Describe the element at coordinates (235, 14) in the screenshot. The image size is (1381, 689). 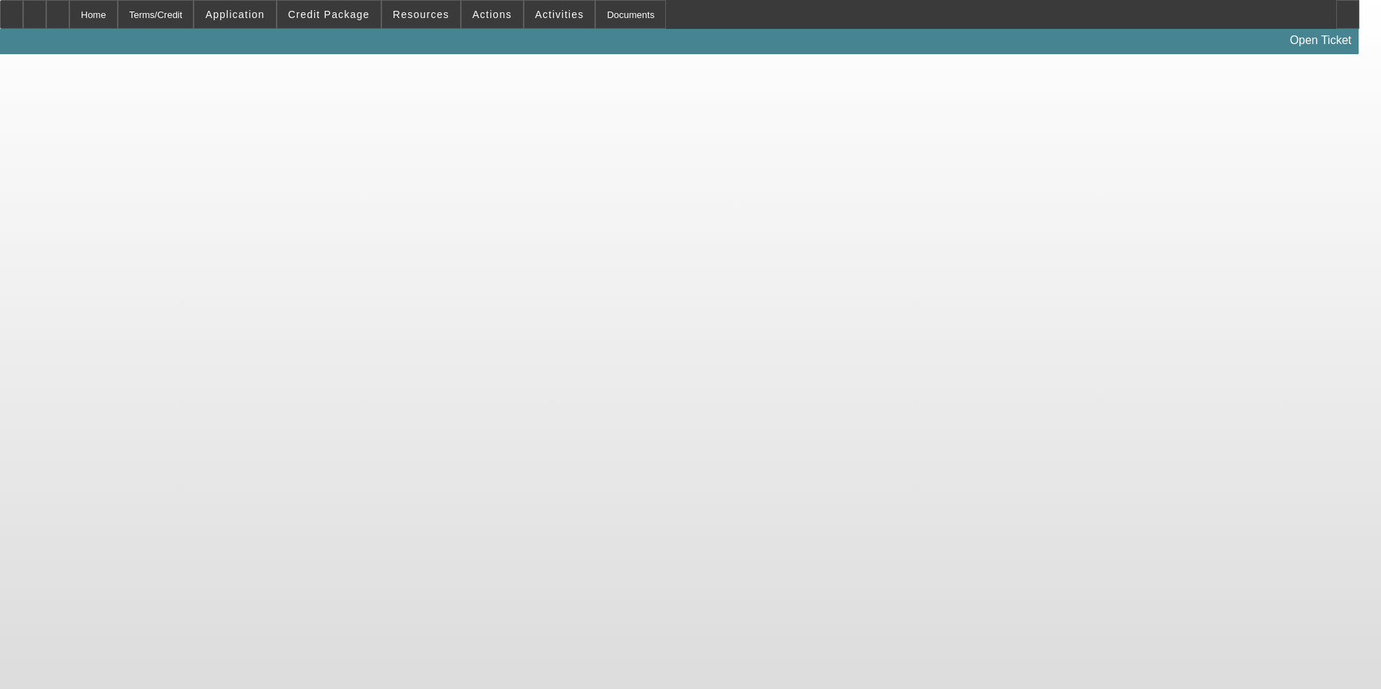
I see `span: Application` at that location.